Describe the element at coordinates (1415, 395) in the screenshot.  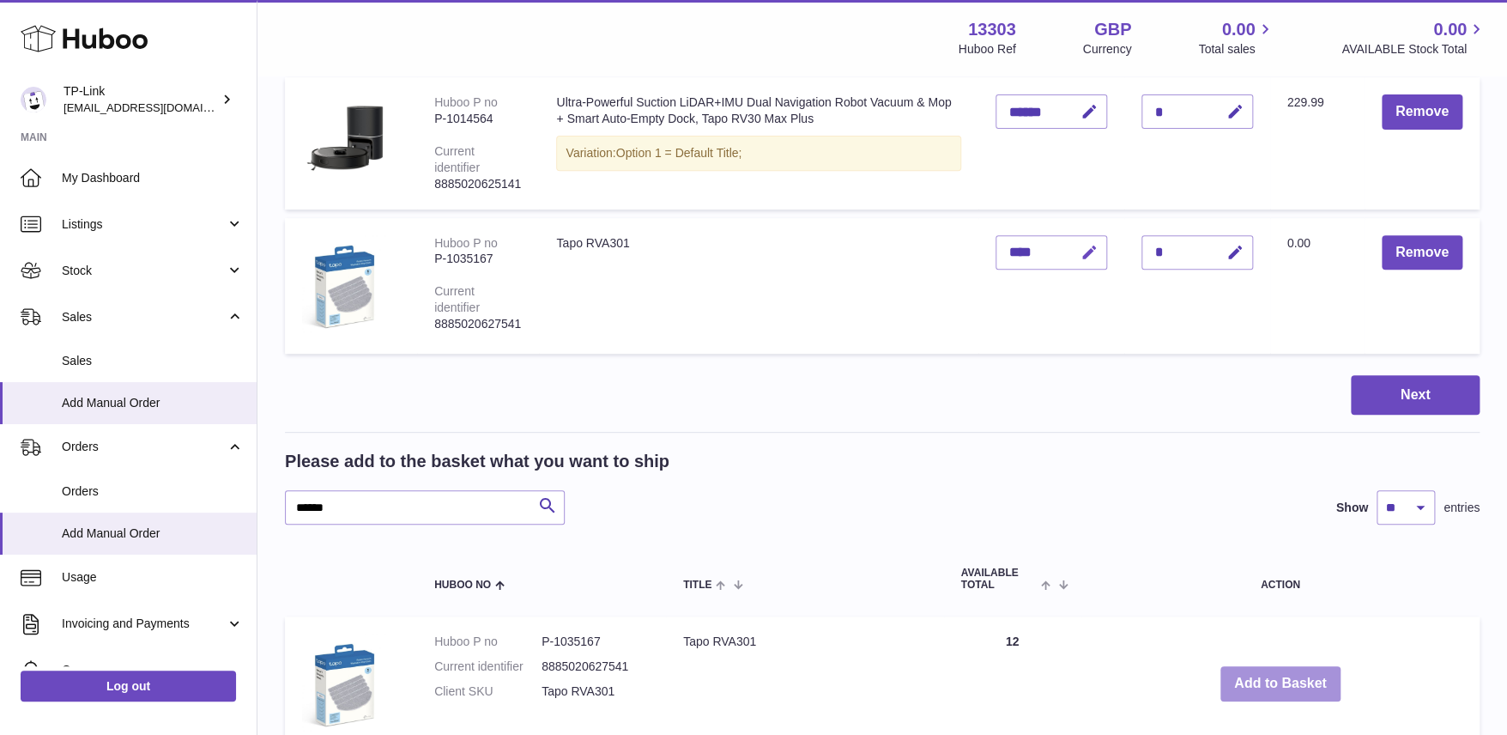
I see `button: Next` at that location.